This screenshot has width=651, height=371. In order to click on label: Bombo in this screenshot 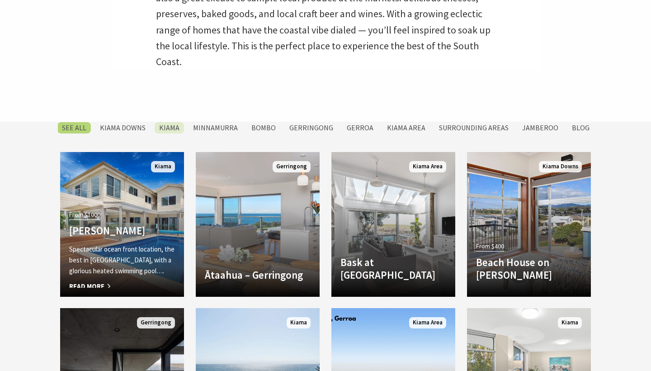, I will do `click(264, 128)`.